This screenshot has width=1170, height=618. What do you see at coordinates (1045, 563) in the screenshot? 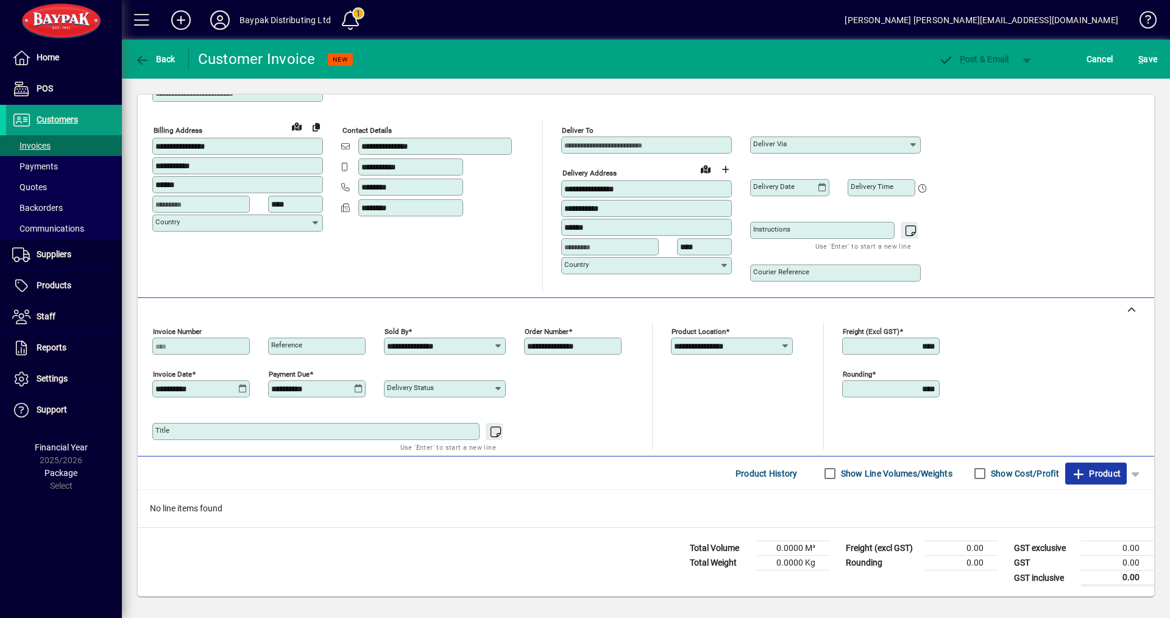
I see `td: GST` at bounding box center [1045, 563].